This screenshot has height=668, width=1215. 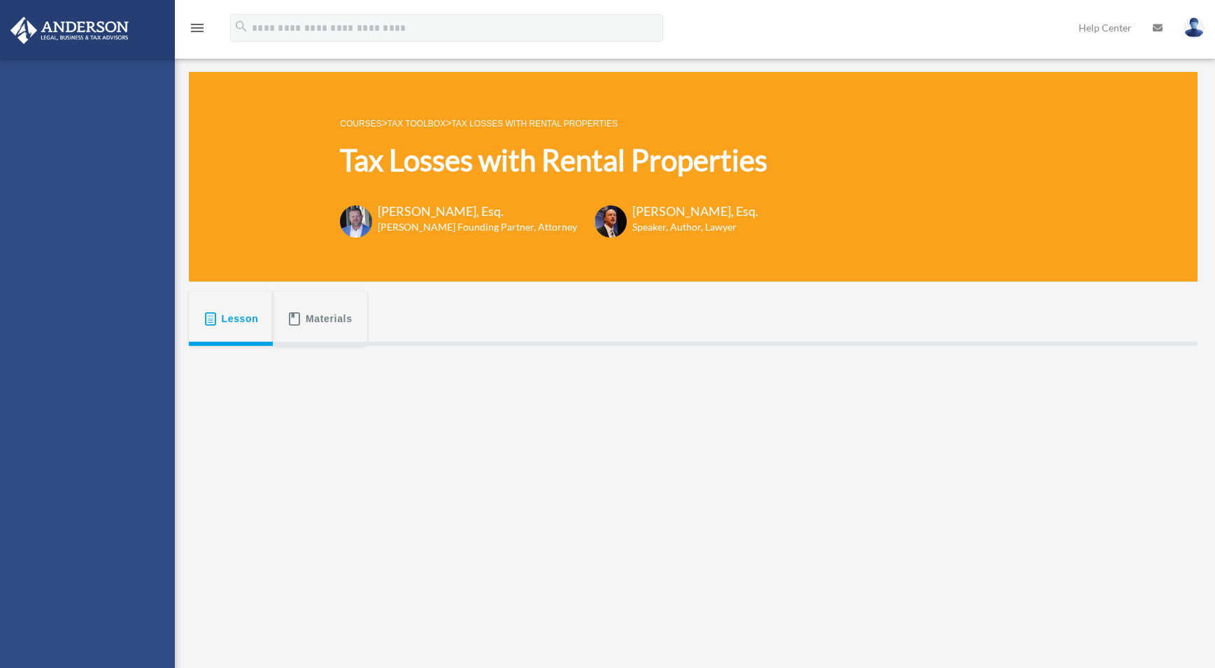 I want to click on a: Tax Losses with Rental Properties, so click(x=534, y=124).